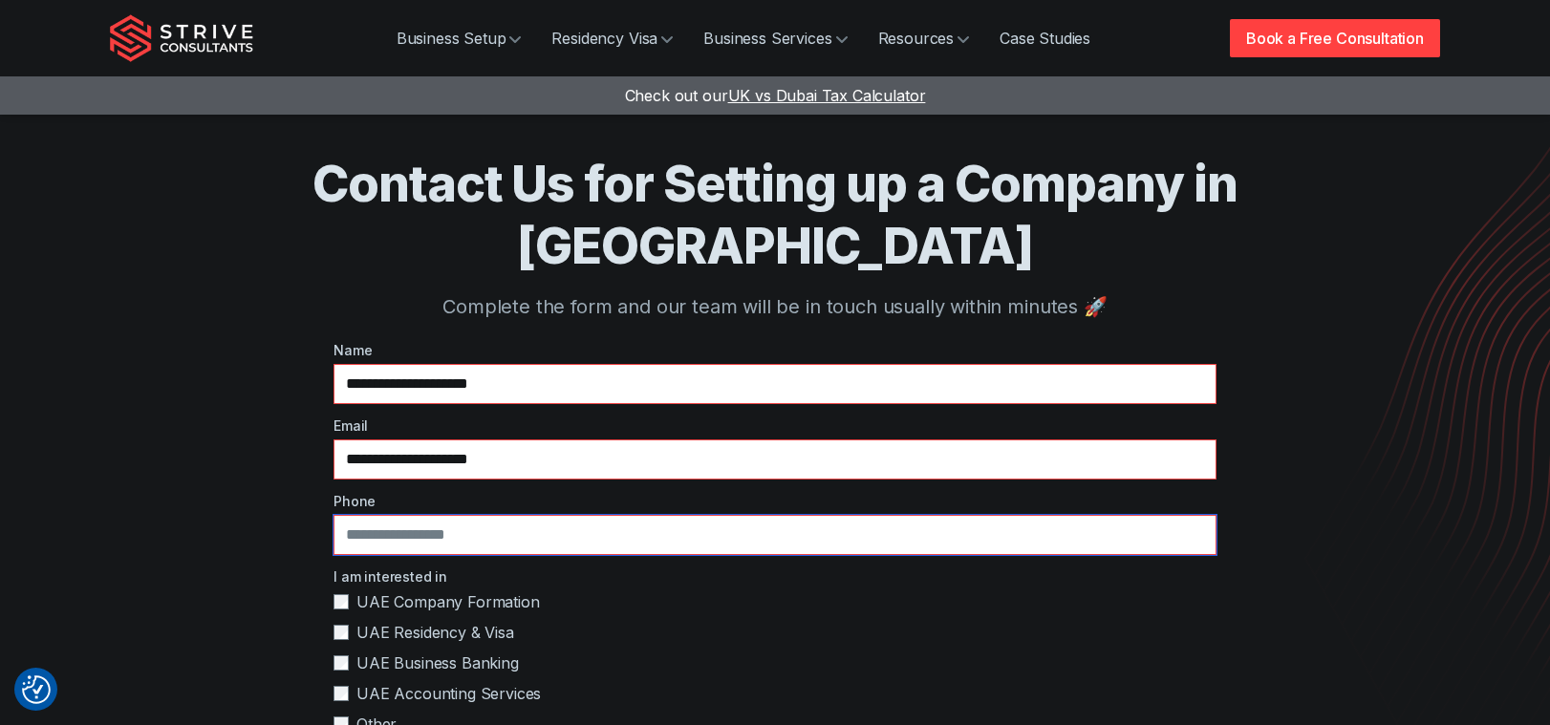 The image size is (1550, 725). Describe the element at coordinates (827, 96) in the screenshot. I see `span: UK vs Dubai Tax Calculator` at that location.